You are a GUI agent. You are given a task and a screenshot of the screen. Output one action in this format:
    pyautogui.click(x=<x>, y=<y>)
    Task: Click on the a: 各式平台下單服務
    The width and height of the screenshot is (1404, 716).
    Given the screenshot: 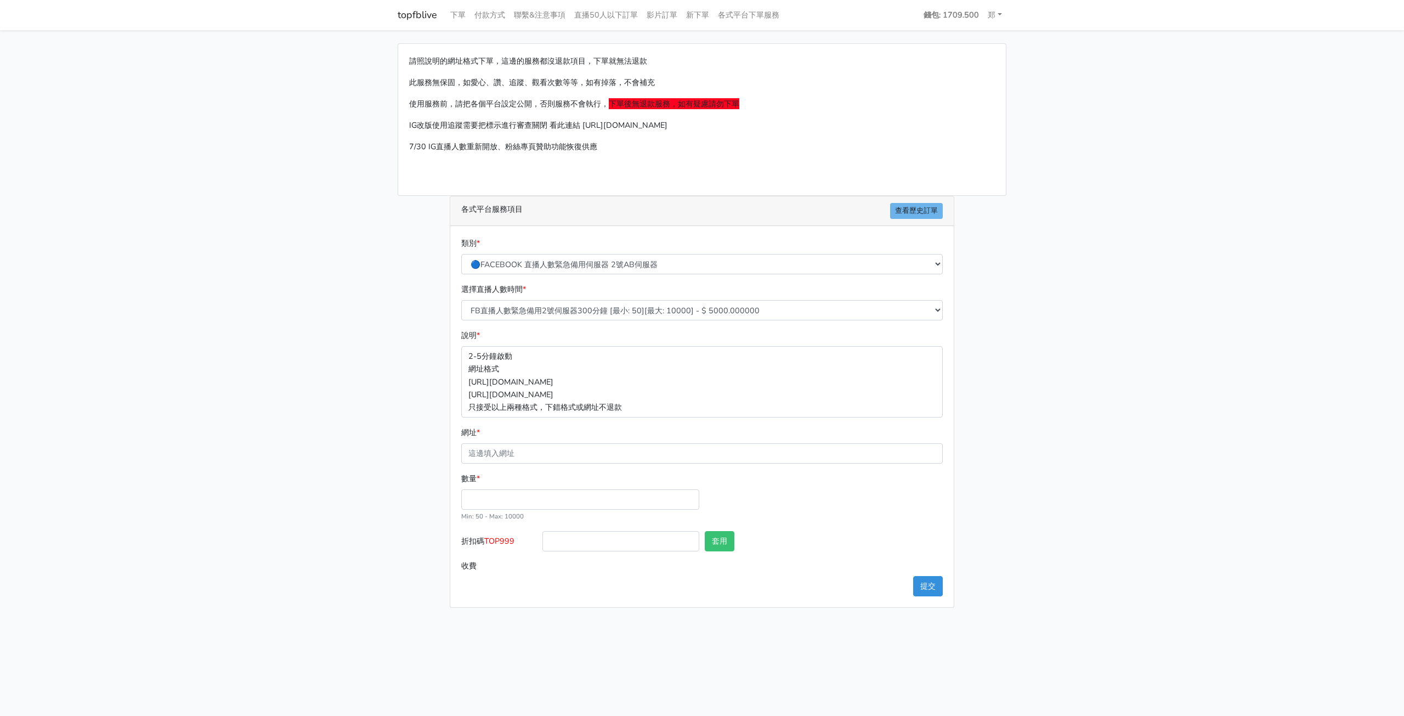 What is the action you would take?
    pyautogui.click(x=749, y=15)
    